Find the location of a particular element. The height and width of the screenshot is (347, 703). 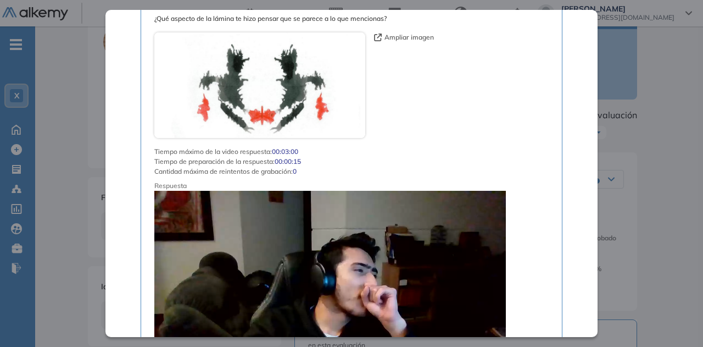

span: 00:03:00 is located at coordinates (285, 152).